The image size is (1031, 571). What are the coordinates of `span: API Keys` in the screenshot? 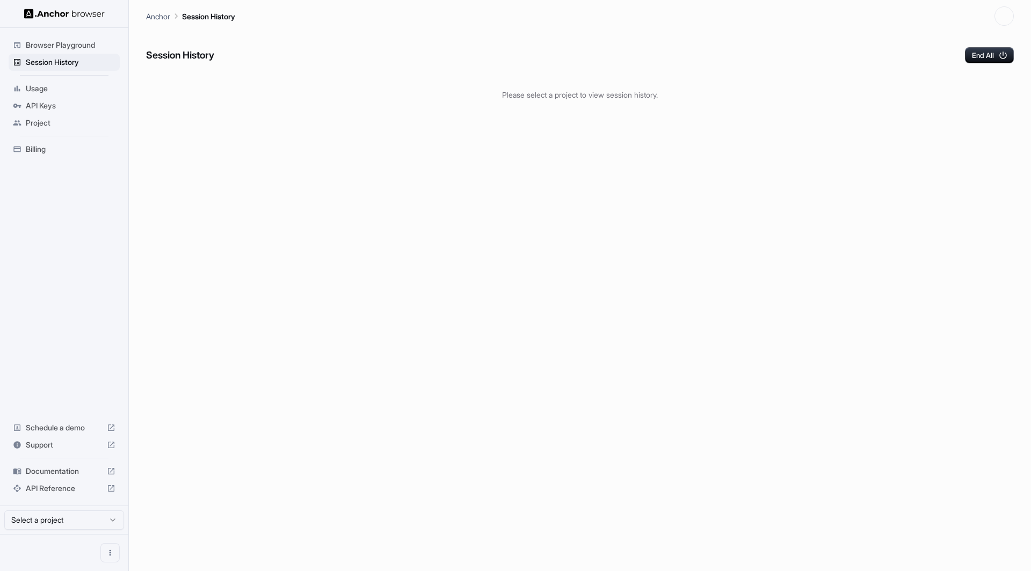 It's located at (70, 106).